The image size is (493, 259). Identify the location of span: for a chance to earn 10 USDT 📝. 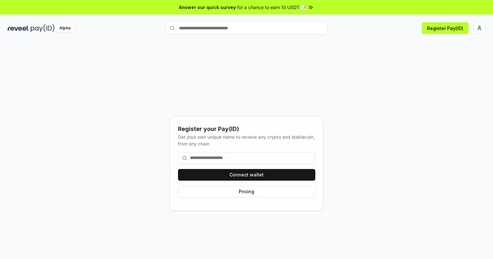
(272, 7).